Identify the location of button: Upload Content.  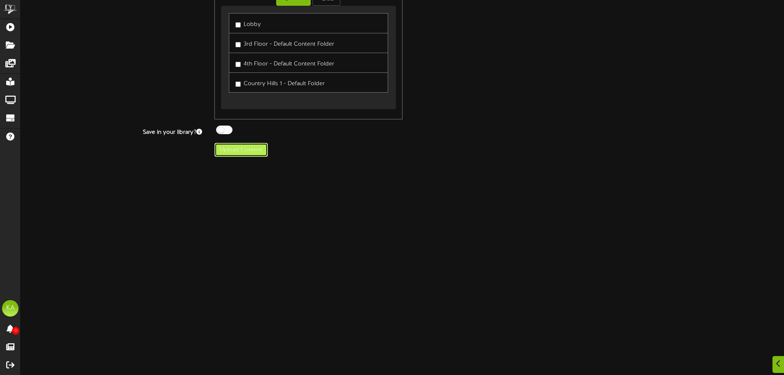
(241, 150).